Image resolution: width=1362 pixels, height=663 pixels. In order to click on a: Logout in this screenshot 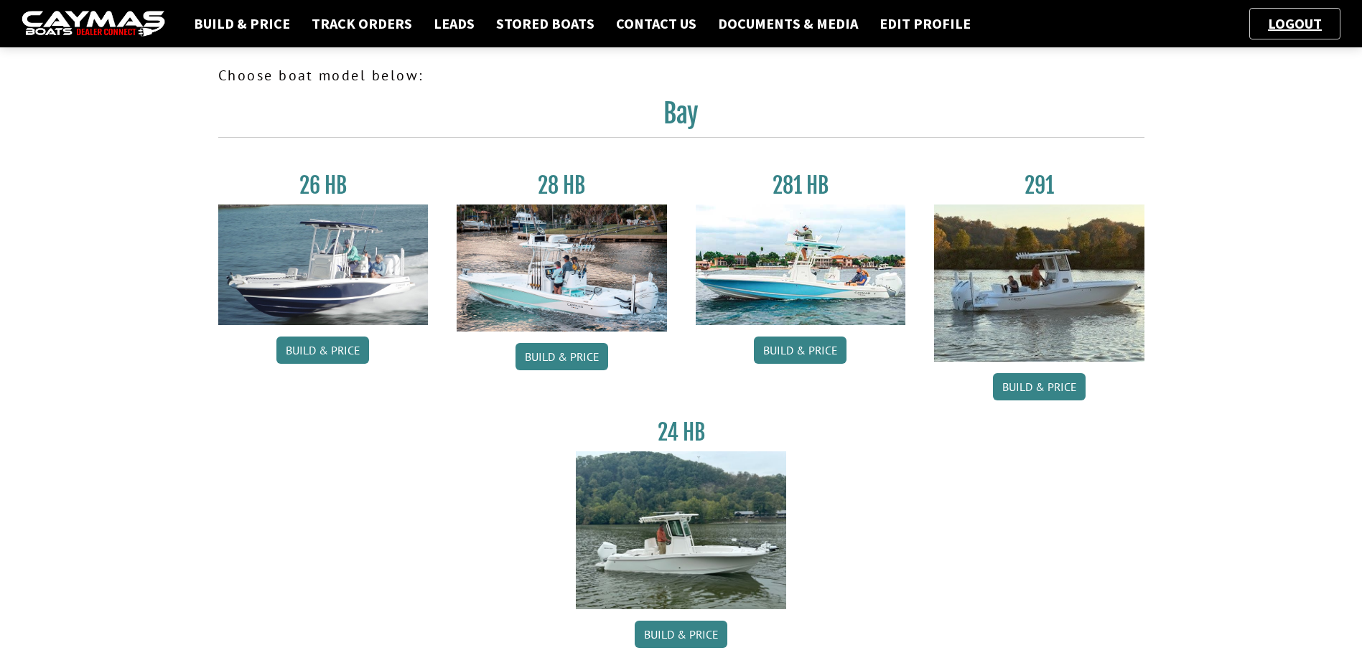, I will do `click(1295, 23)`.